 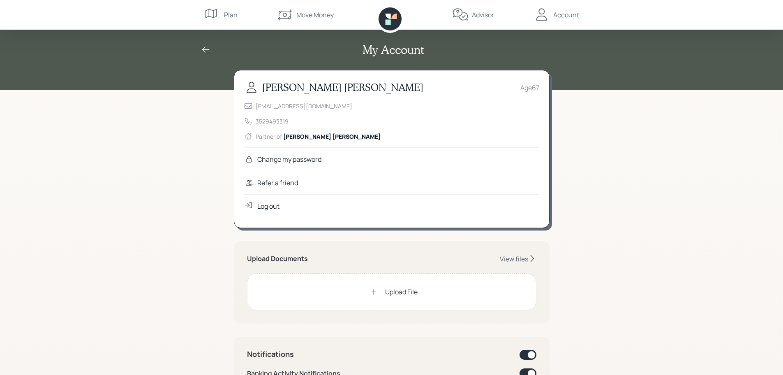 What do you see at coordinates (401, 291) in the screenshot?
I see `div: Upload File` at bounding box center [401, 291].